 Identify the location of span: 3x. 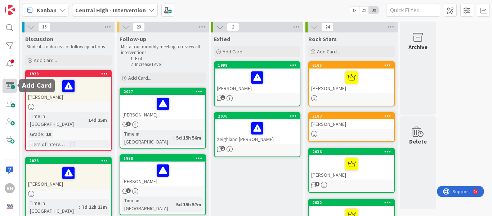
(374, 10).